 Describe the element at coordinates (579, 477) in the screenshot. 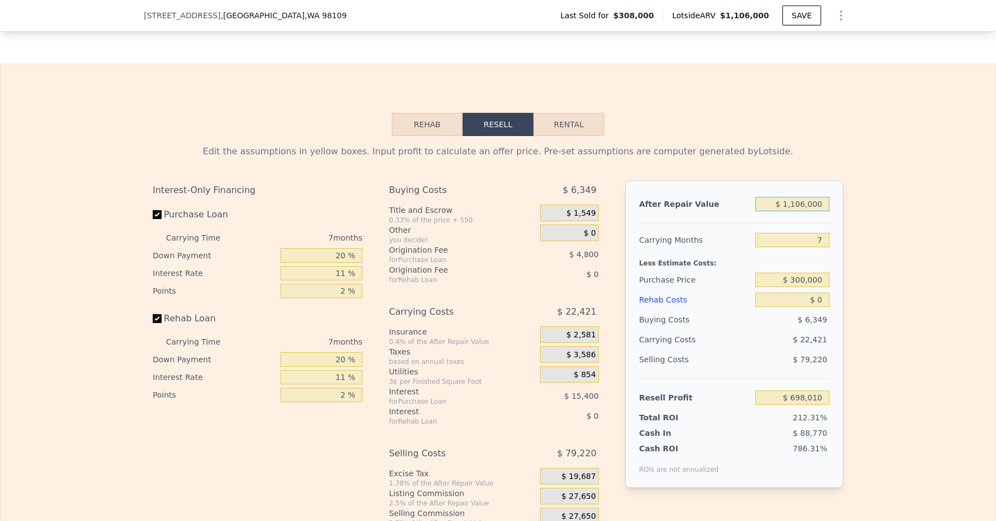

I see `span: $ 19,687` at that location.